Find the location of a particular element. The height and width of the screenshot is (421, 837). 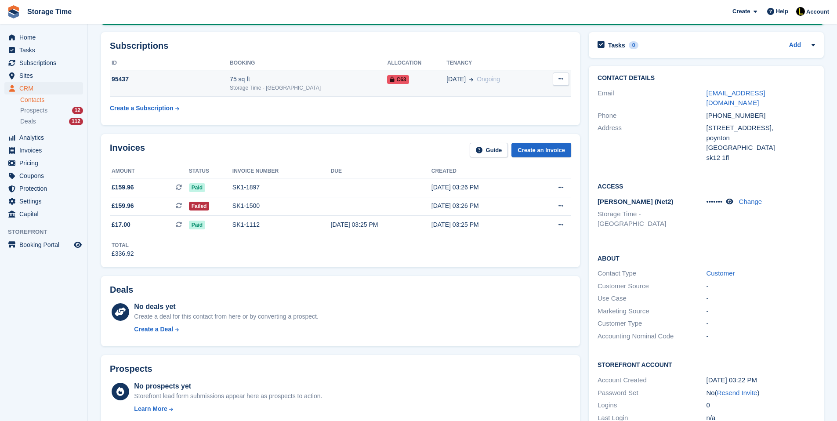

div: No prospects yet is located at coordinates (228, 386).